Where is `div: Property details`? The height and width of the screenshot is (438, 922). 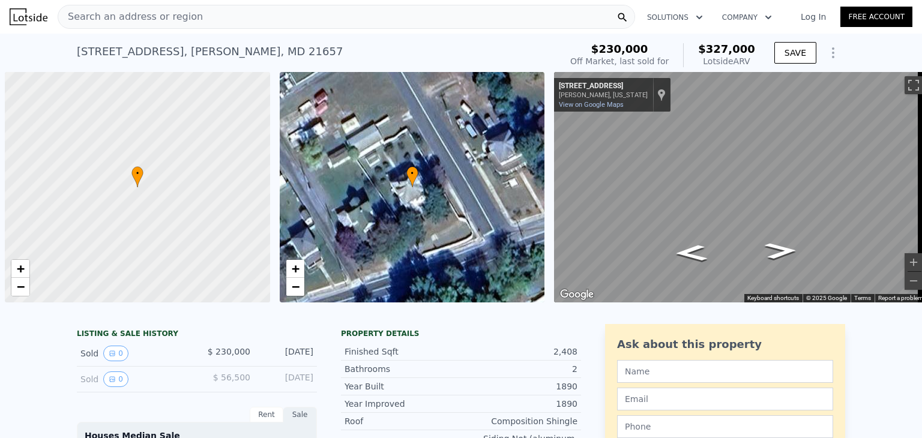 div: Property details is located at coordinates (461, 334).